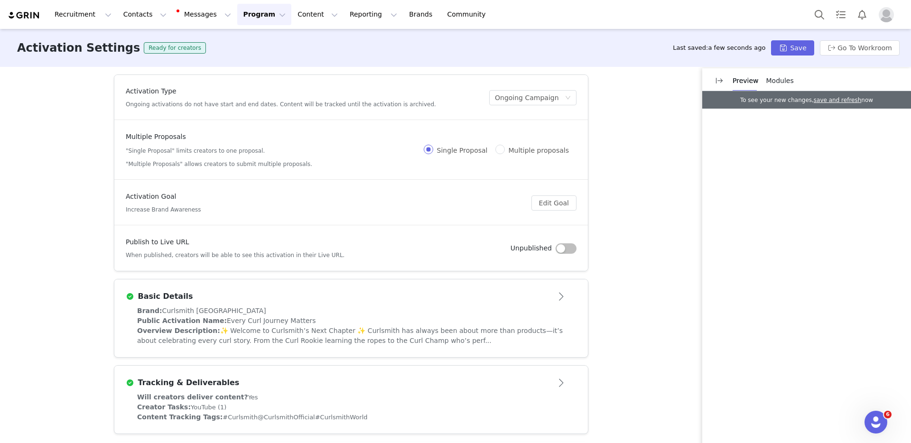 The width and height of the screenshot is (911, 443). Describe the element at coordinates (888, 15) in the screenshot. I see `button: Profile` at that location.